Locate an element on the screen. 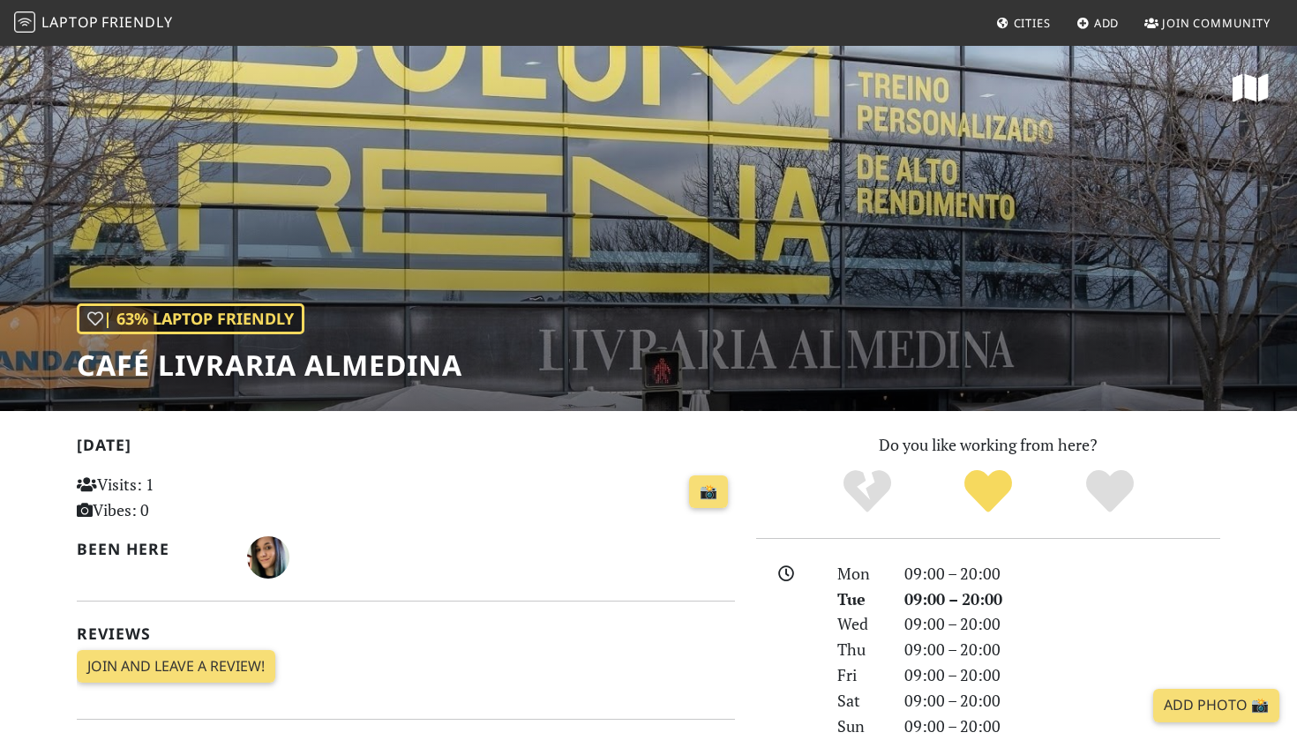  div: Yes is located at coordinates (988, 491).